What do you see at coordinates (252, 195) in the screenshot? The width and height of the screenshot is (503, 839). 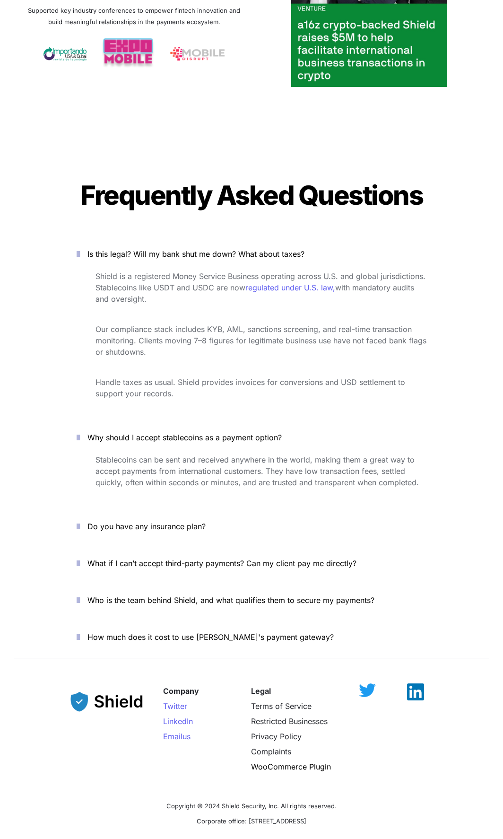 I see `span: Frequently Asked Questions` at bounding box center [252, 195].